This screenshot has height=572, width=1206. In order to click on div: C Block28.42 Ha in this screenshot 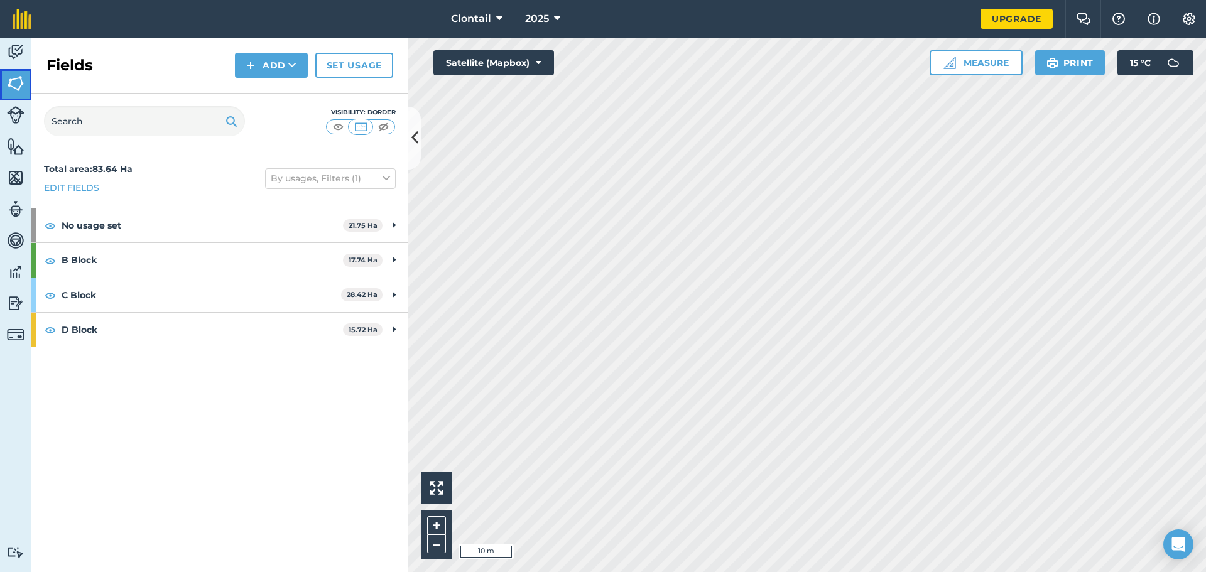, I will do `click(220, 295)`.